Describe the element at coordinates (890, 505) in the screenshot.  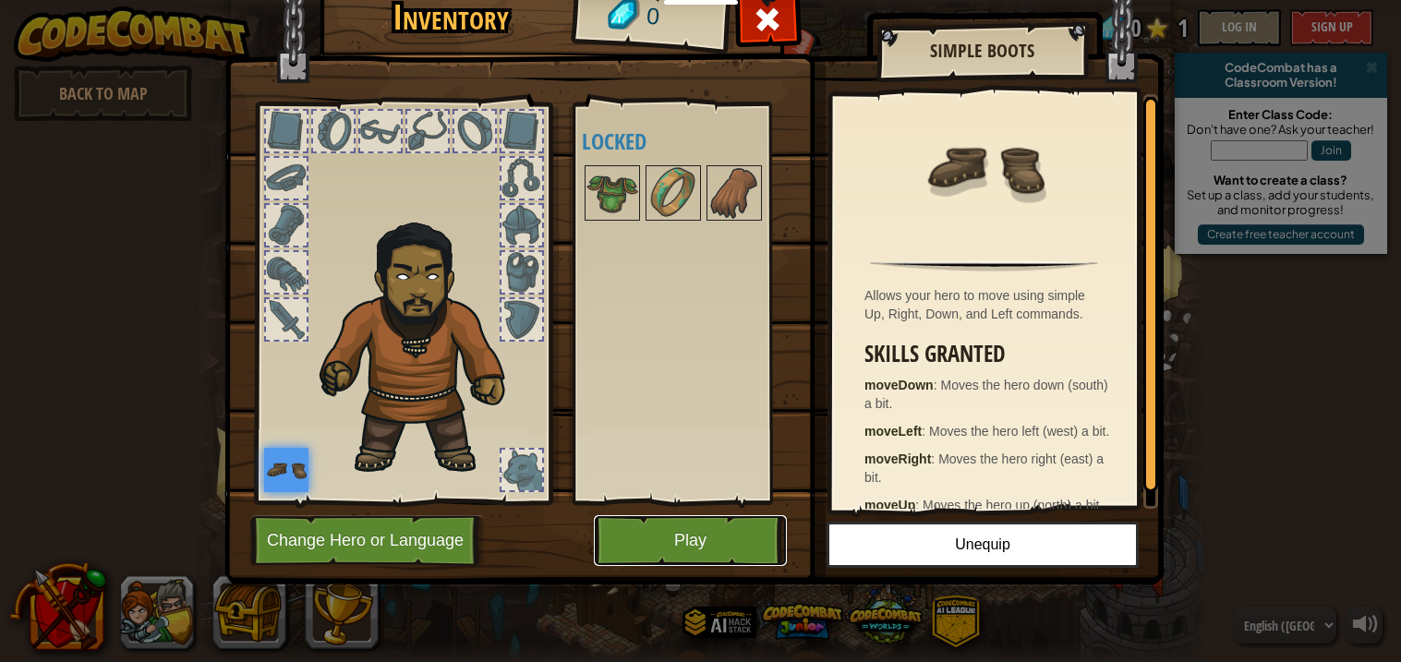
I see `strong: moveUp` at that location.